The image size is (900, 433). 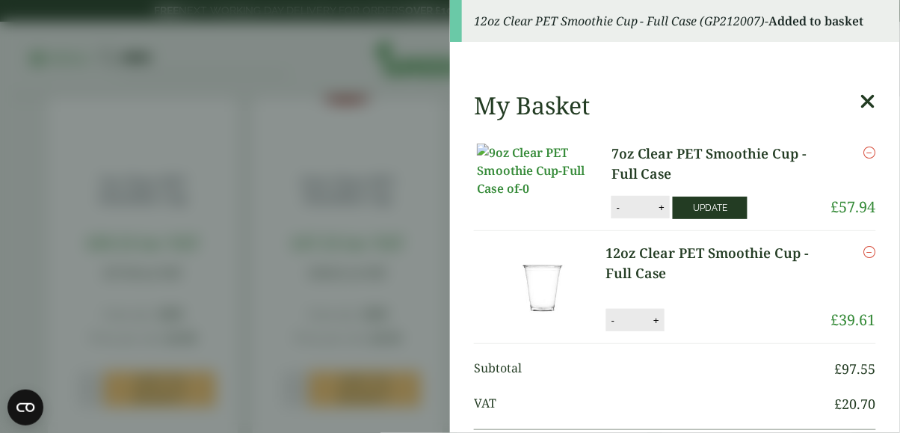 I want to click on span: Subtotal, so click(x=654, y=368).